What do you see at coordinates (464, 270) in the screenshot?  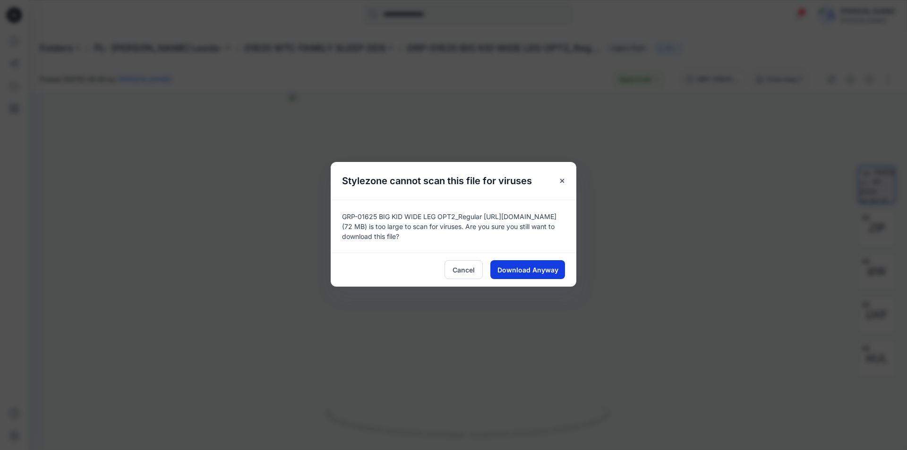 I see `button: Cancel` at bounding box center [464, 270].